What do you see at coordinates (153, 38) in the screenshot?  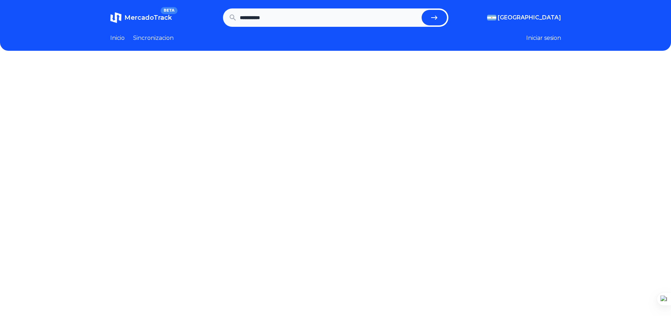 I see `a: Sincronizacion` at bounding box center [153, 38].